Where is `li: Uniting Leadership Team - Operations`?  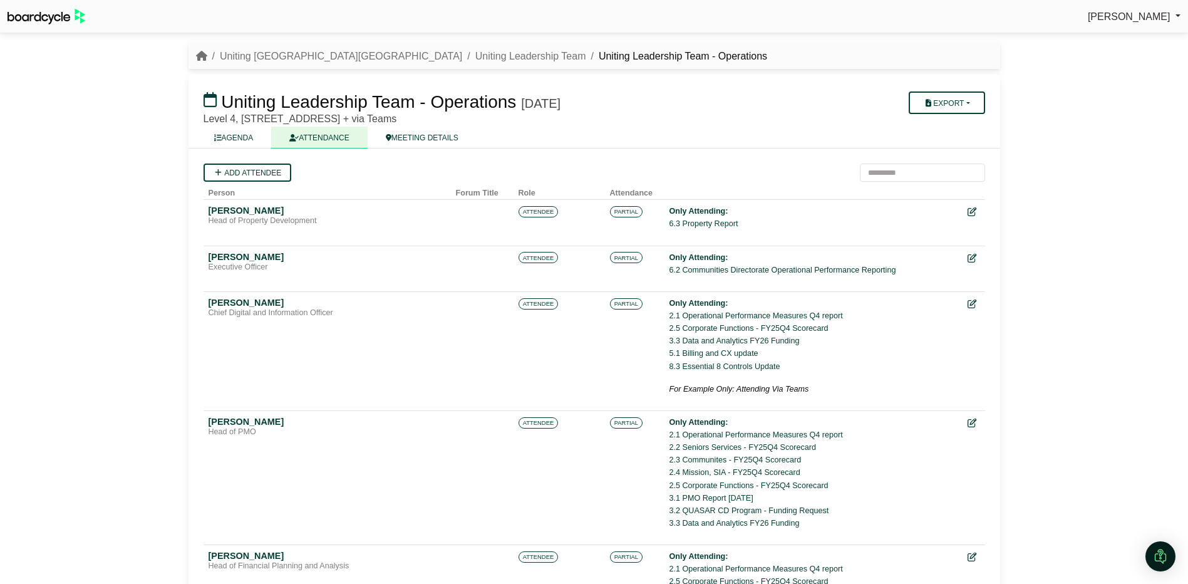
li: Uniting Leadership Team - Operations is located at coordinates (676, 56).